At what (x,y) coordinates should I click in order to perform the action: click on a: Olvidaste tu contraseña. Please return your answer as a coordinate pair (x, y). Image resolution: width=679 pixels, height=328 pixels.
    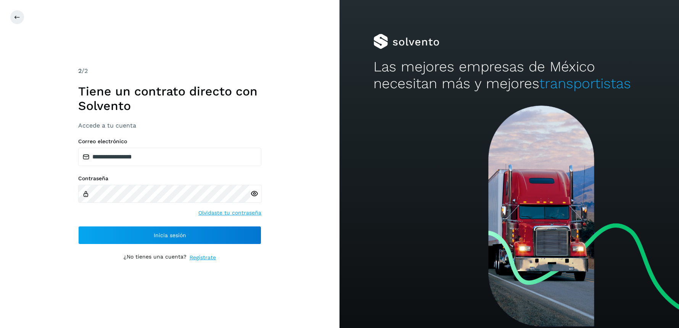
    Looking at the image, I should click on (230, 213).